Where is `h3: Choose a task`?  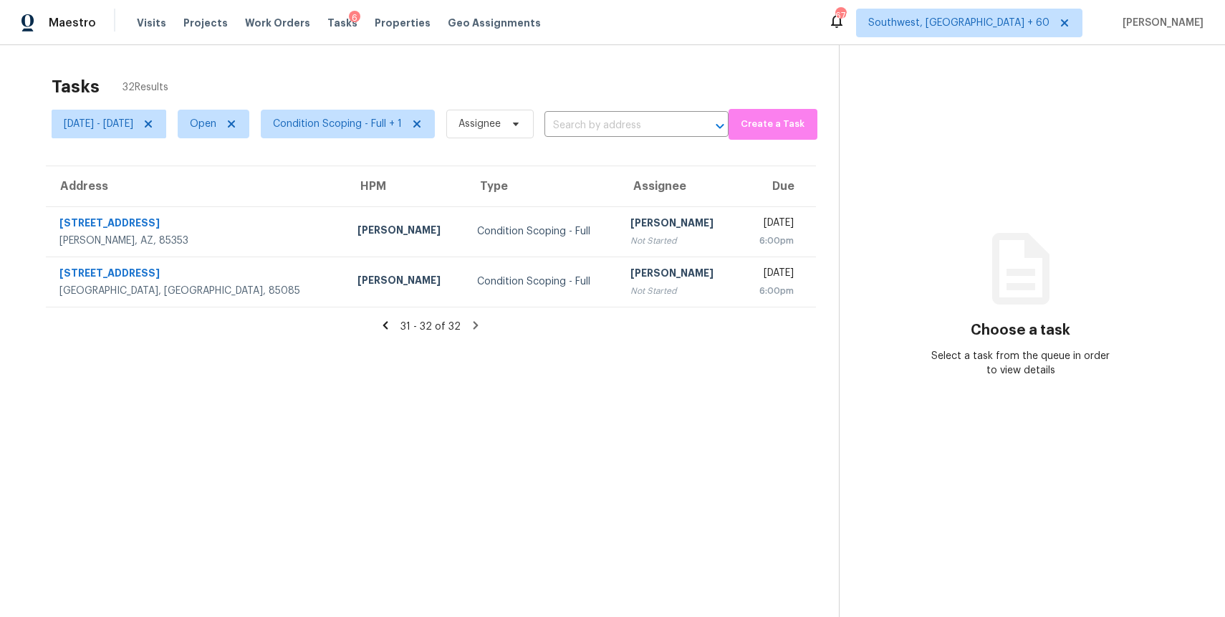 h3: Choose a task is located at coordinates (1020, 330).